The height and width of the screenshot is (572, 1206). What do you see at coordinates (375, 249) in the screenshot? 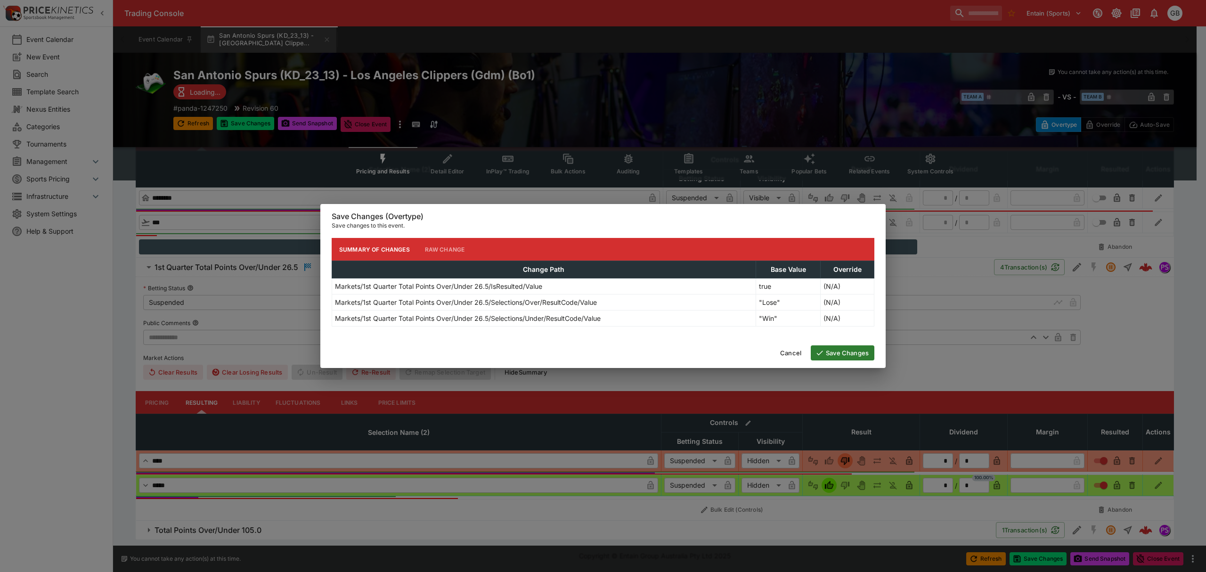
I see `button: Summary of Changes` at bounding box center [375, 249].